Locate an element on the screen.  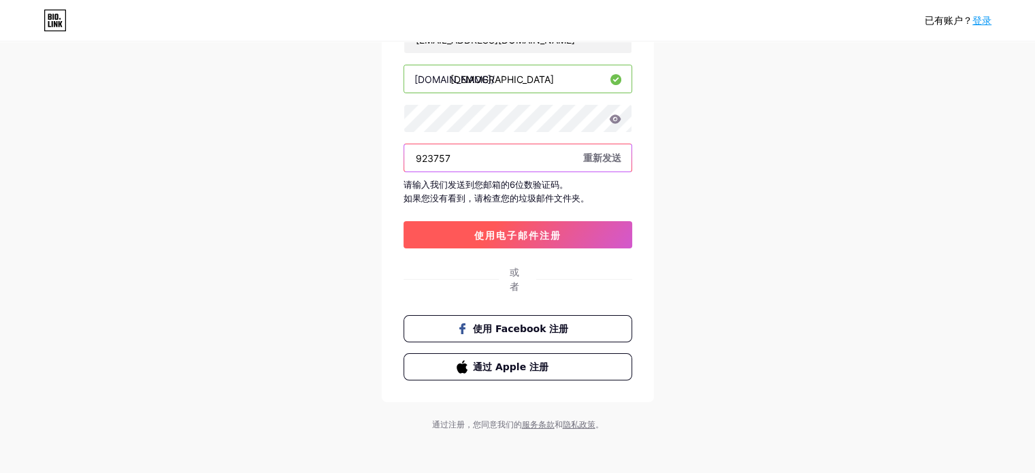
font: 通过注册，您同意我们的 is located at coordinates (477, 424).